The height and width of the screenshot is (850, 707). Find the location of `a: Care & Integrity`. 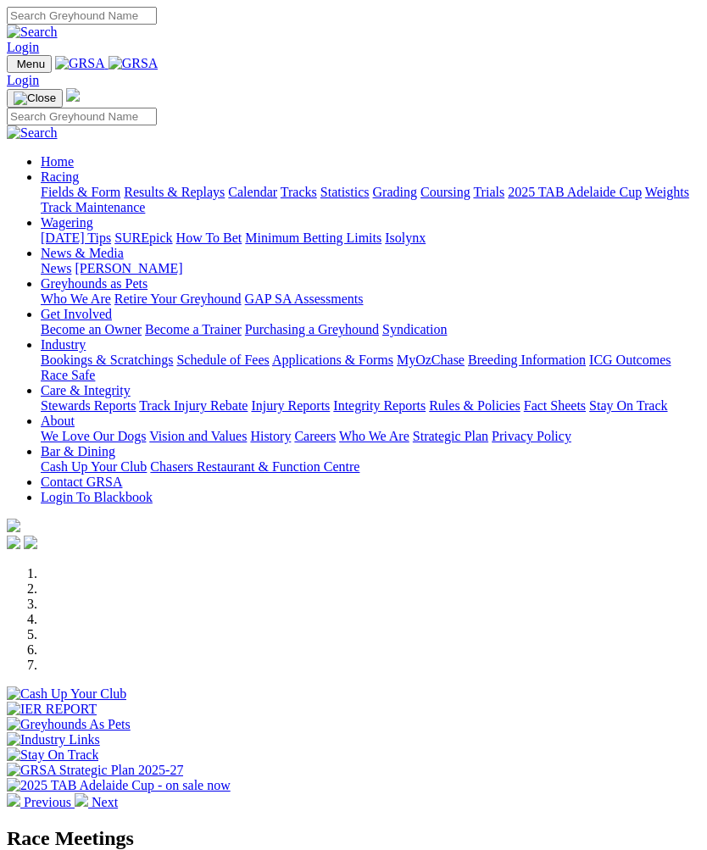

a: Care & Integrity is located at coordinates (86, 390).